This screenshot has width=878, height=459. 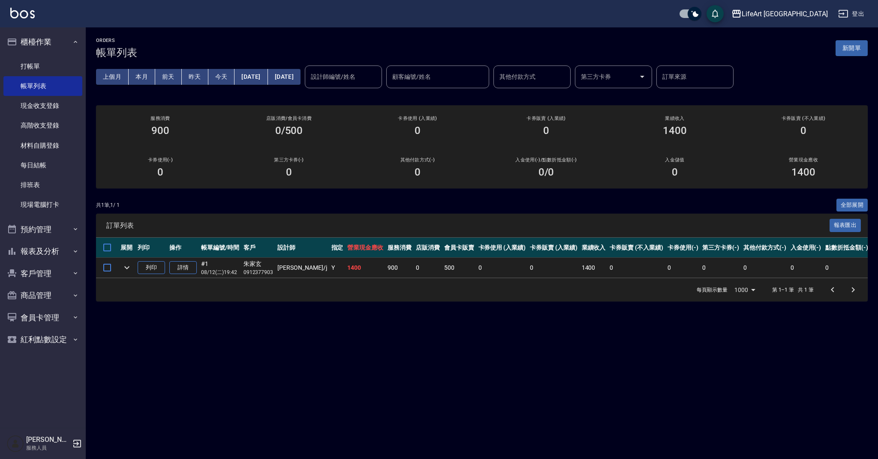 What do you see at coordinates (43, 318) in the screenshot?
I see `button: 會員卡管理` at bounding box center [43, 318].